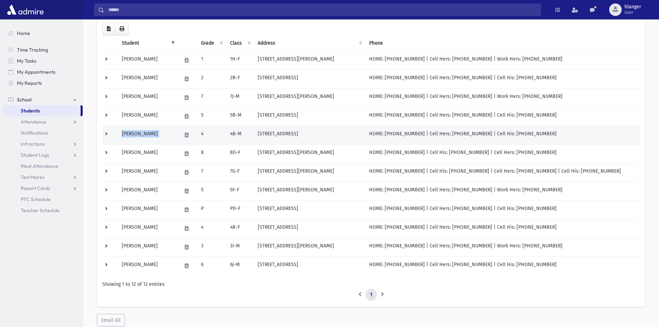  Describe the element at coordinates (240, 266) in the screenshot. I see `td: 6J-M` at that location.